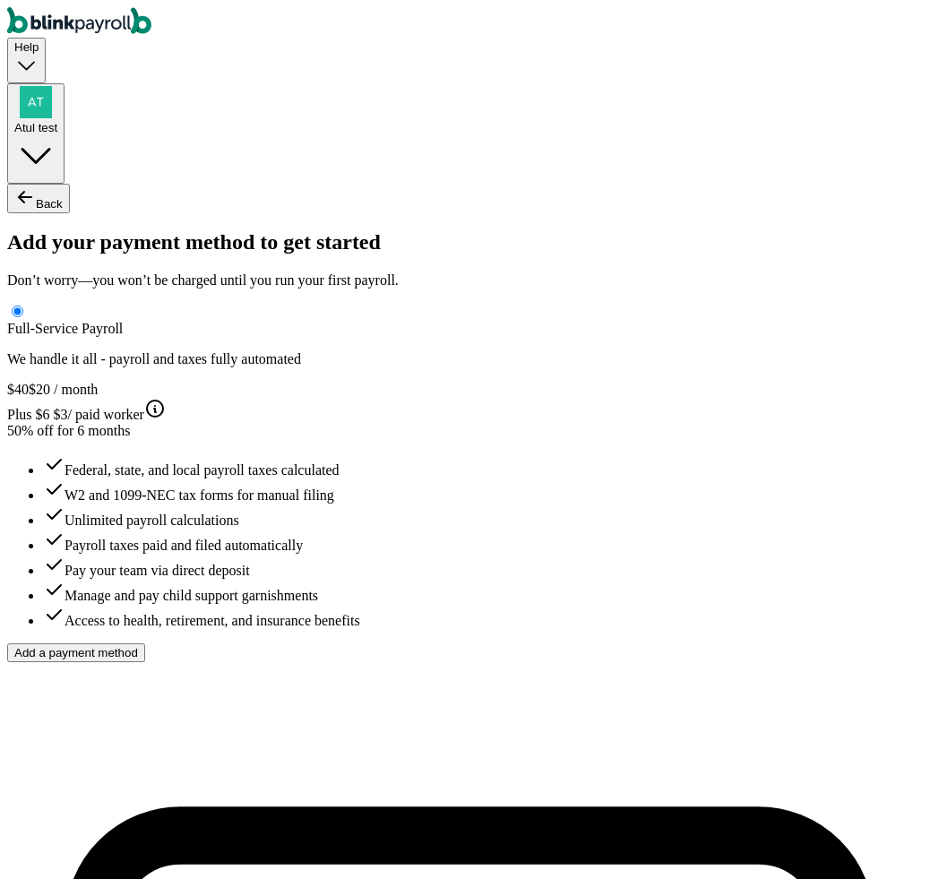 The width and height of the screenshot is (939, 879). Describe the element at coordinates (202, 470) in the screenshot. I see `span: Federal, state, and local payroll taxes calculated` at that location.